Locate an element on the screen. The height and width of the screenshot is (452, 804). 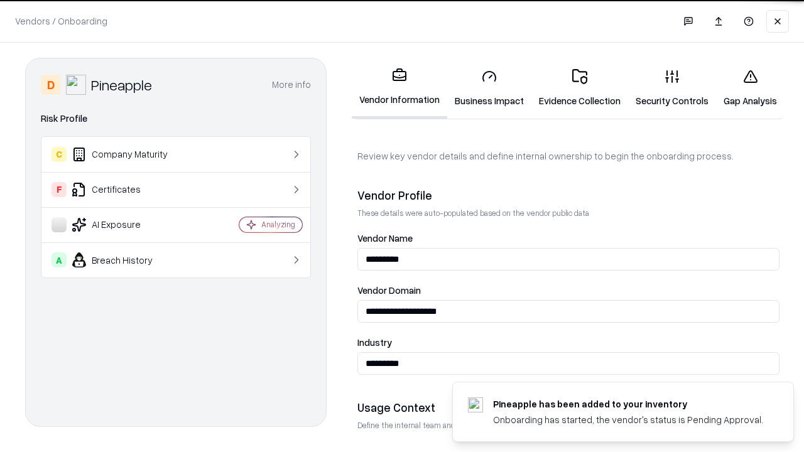
div: Pineapple is located at coordinates (121, 85).